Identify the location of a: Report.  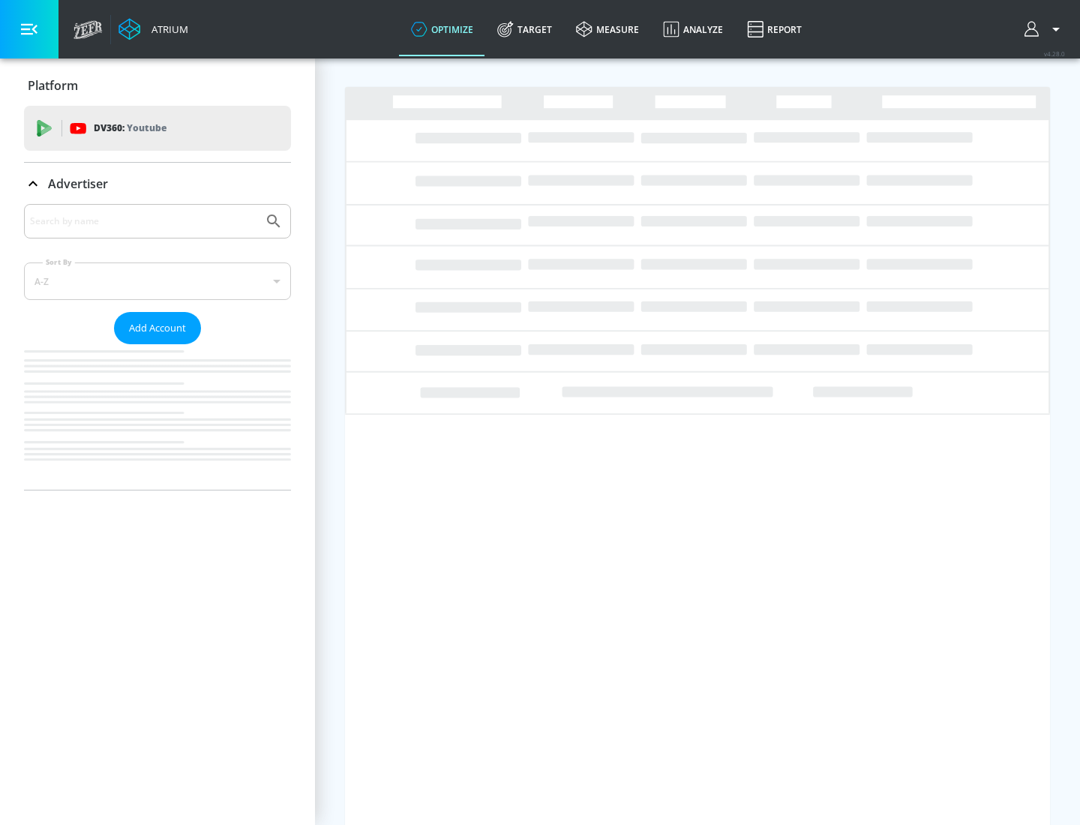
(774, 29).